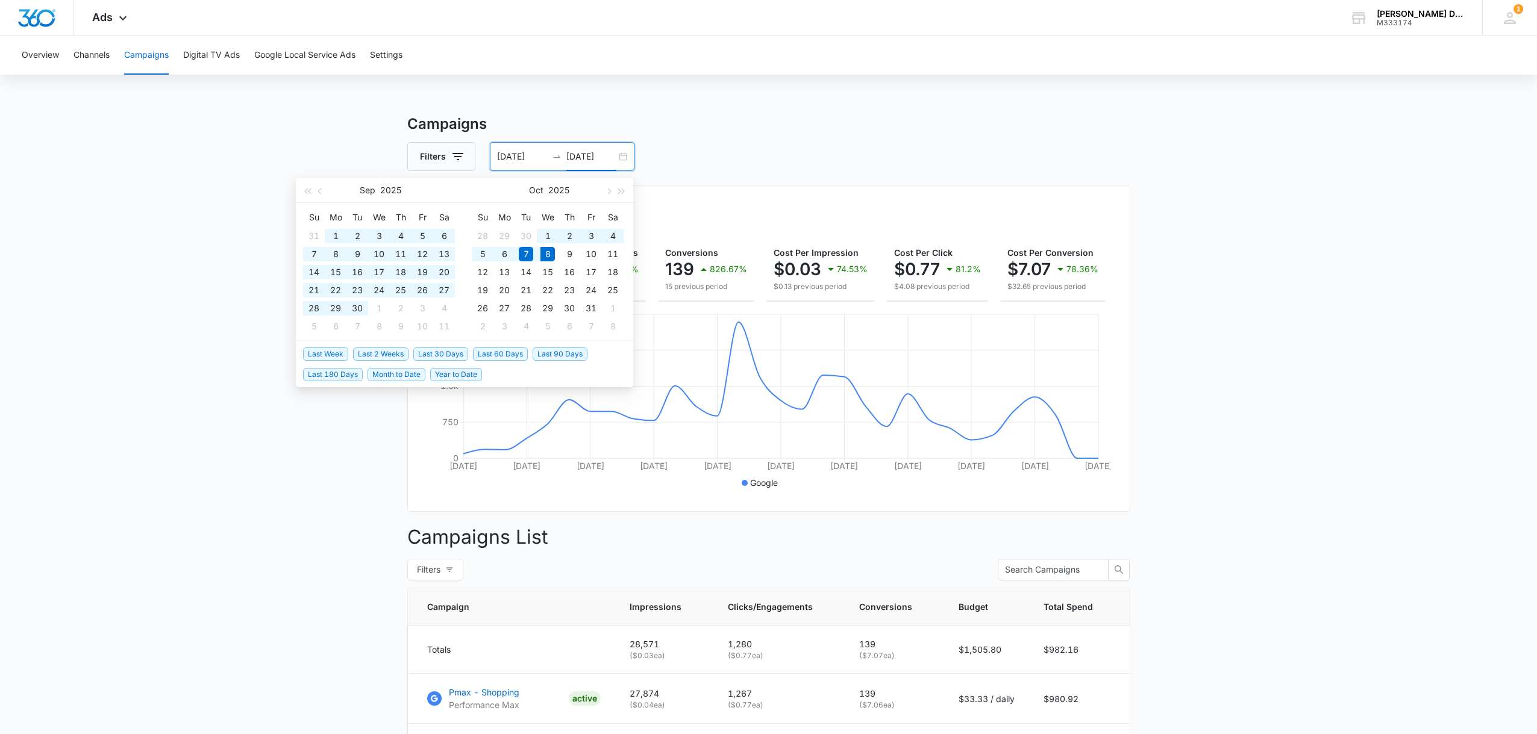  What do you see at coordinates (894, 705) in the screenshot?
I see `p: ( $7.06 ea)` at bounding box center [894, 705].